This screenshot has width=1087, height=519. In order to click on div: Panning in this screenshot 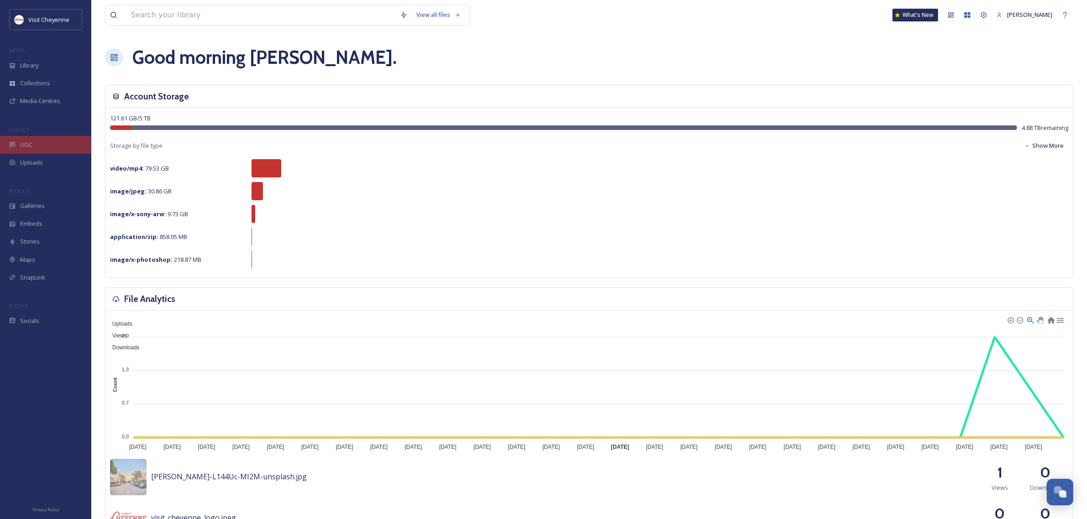, I will do `click(1039, 320)`.